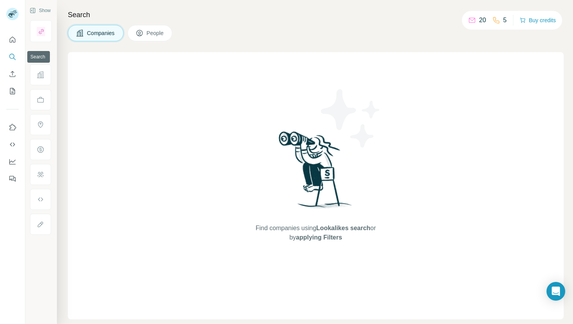  What do you see at coordinates (12, 162) in the screenshot?
I see `button: Dashboard` at bounding box center [12, 162].